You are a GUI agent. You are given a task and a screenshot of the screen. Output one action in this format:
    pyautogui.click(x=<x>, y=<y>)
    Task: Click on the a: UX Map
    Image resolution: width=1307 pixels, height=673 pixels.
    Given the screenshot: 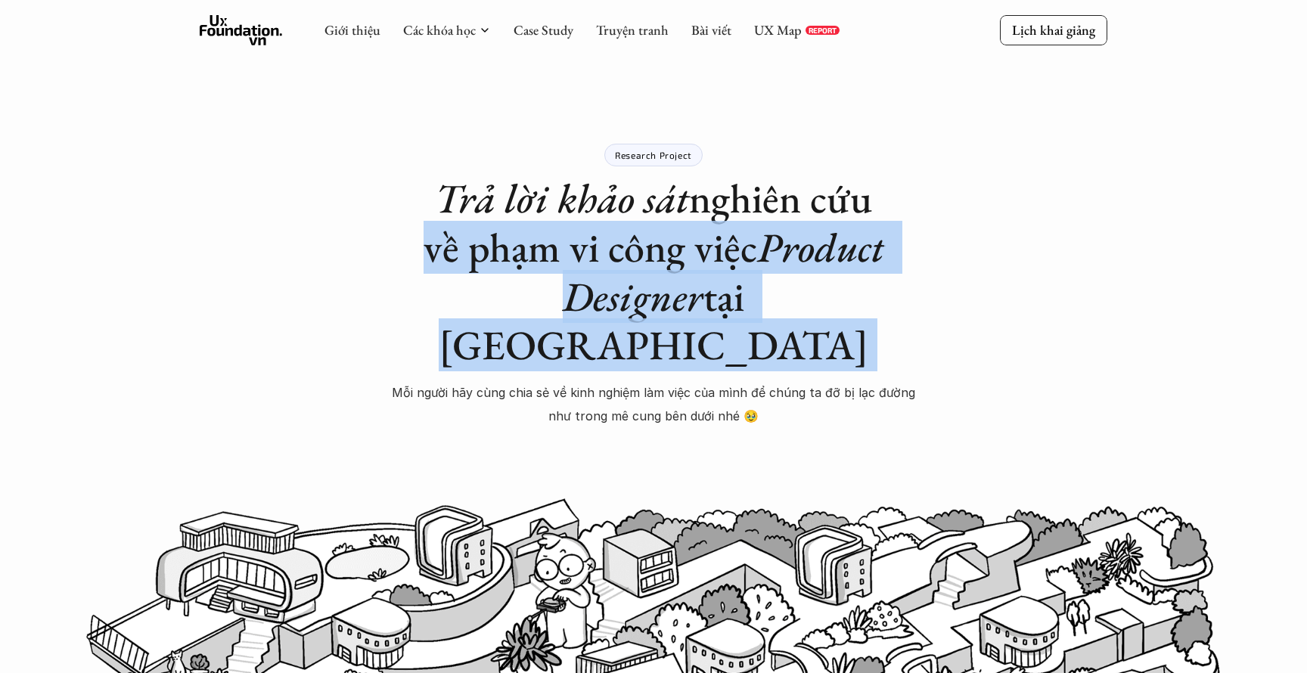 What is the action you would take?
    pyautogui.click(x=778, y=30)
    